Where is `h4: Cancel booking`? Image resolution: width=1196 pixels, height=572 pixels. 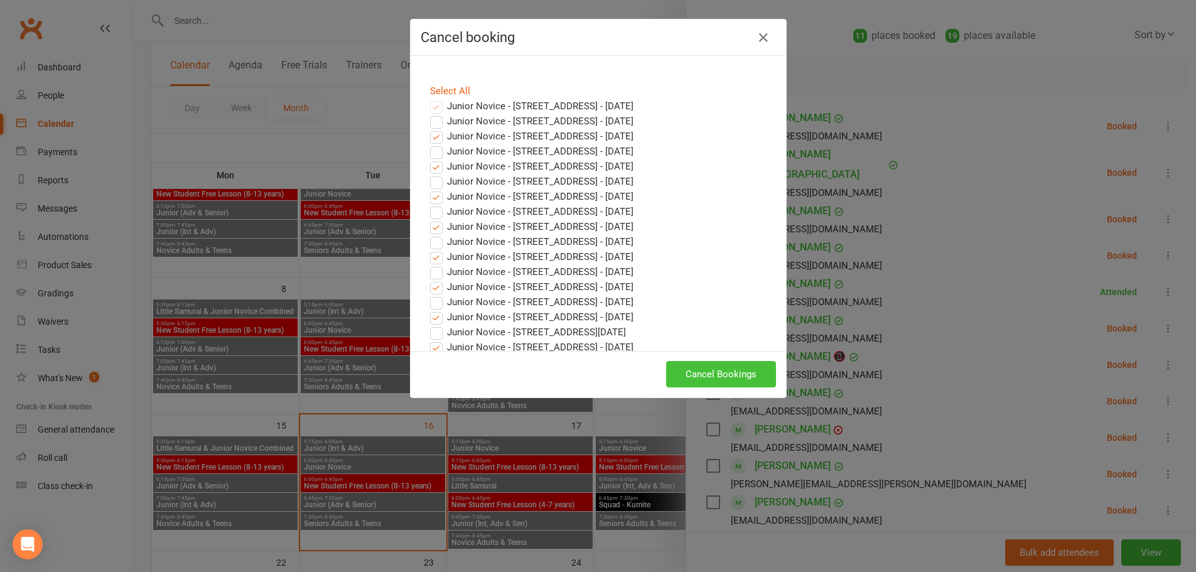
h4: Cancel booking is located at coordinates (599, 37).